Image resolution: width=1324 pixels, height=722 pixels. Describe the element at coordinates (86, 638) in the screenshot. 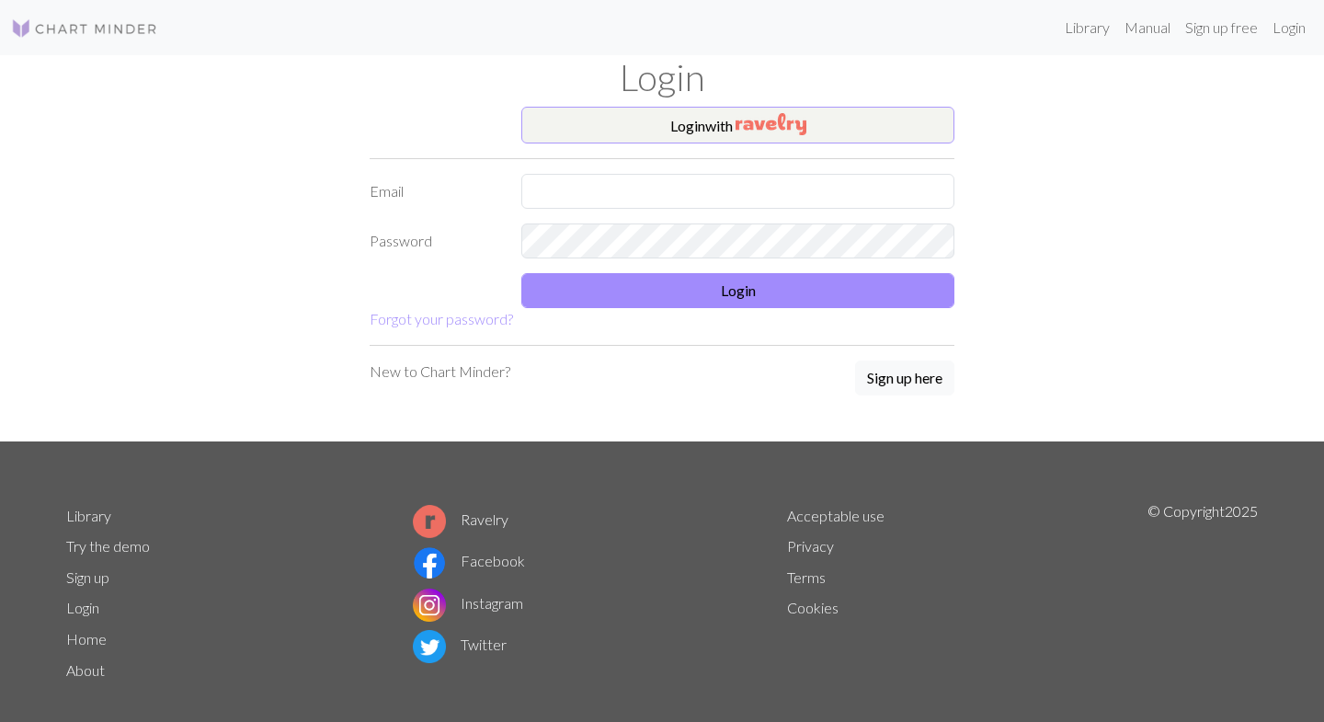

I see `a: Home` at that location.